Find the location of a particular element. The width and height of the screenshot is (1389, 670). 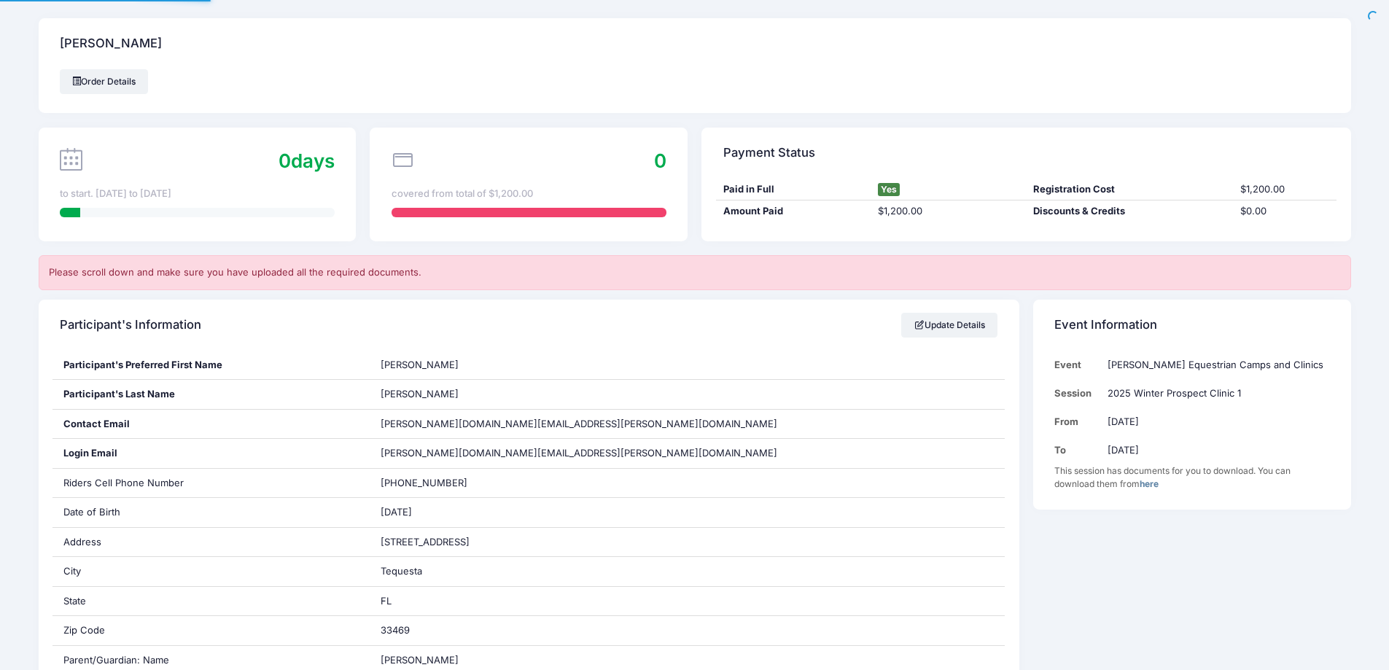

span: 33469 is located at coordinates (395, 630).